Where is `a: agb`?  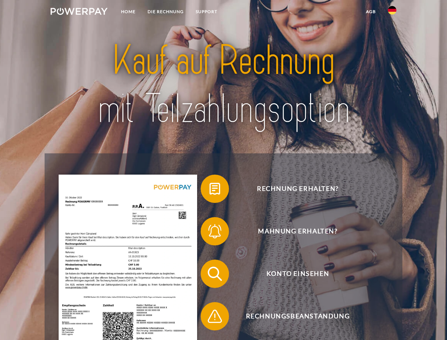 a: agb is located at coordinates (371, 12).